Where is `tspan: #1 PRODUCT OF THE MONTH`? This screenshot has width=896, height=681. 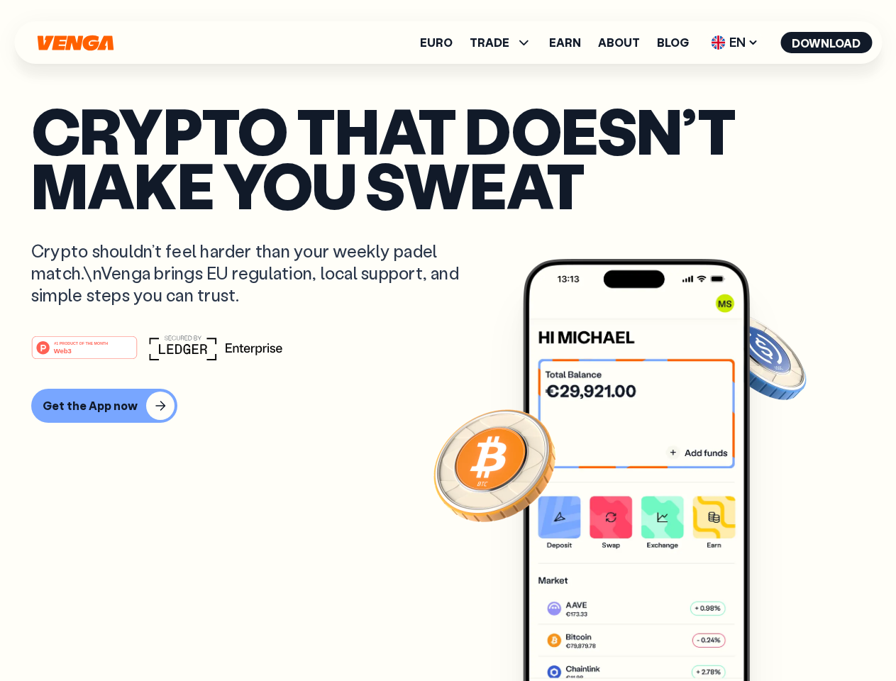 tspan: #1 PRODUCT OF THE MONTH is located at coordinates (81, 343).